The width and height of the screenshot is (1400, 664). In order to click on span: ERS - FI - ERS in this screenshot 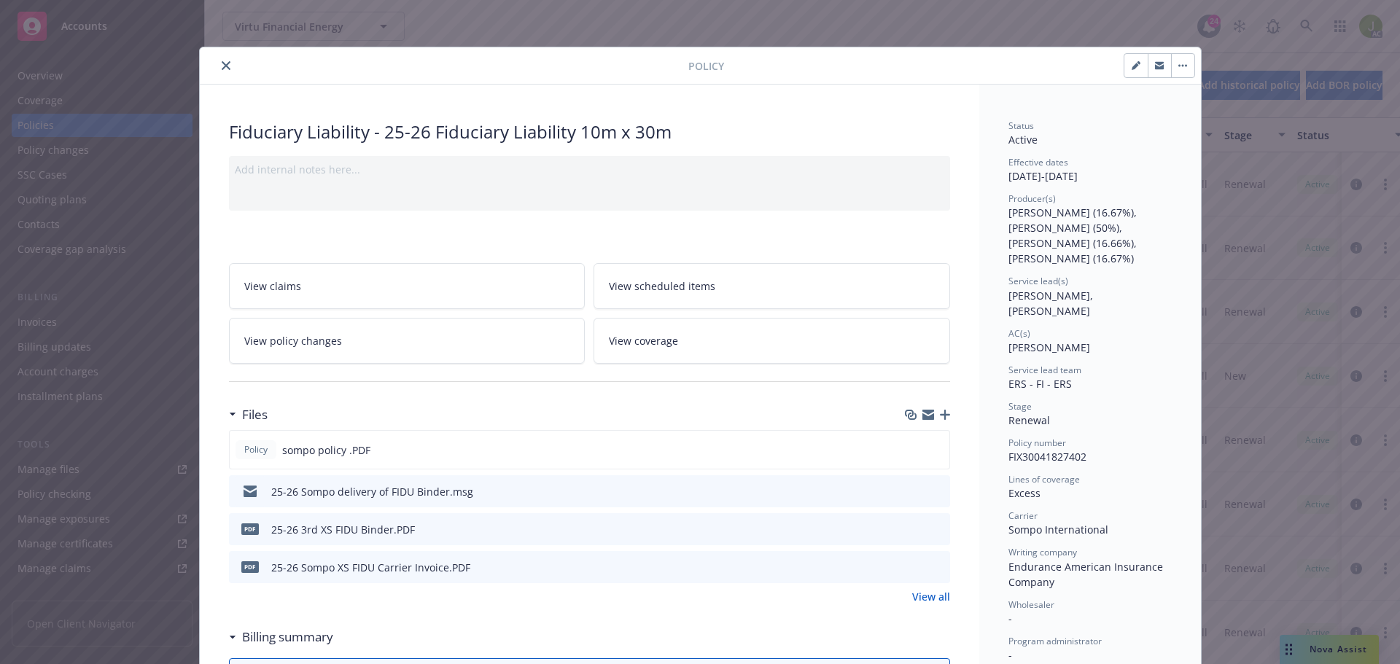, I will do `click(1040, 384)`.